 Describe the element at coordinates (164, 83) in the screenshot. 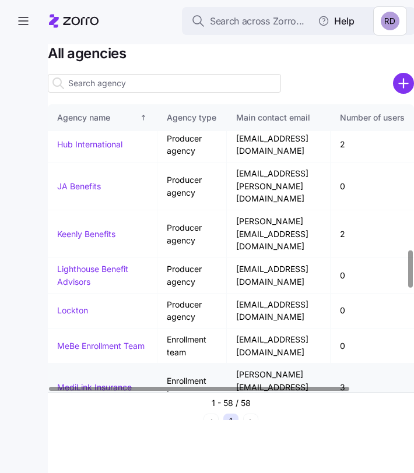

I see `input: Search agency` at that location.